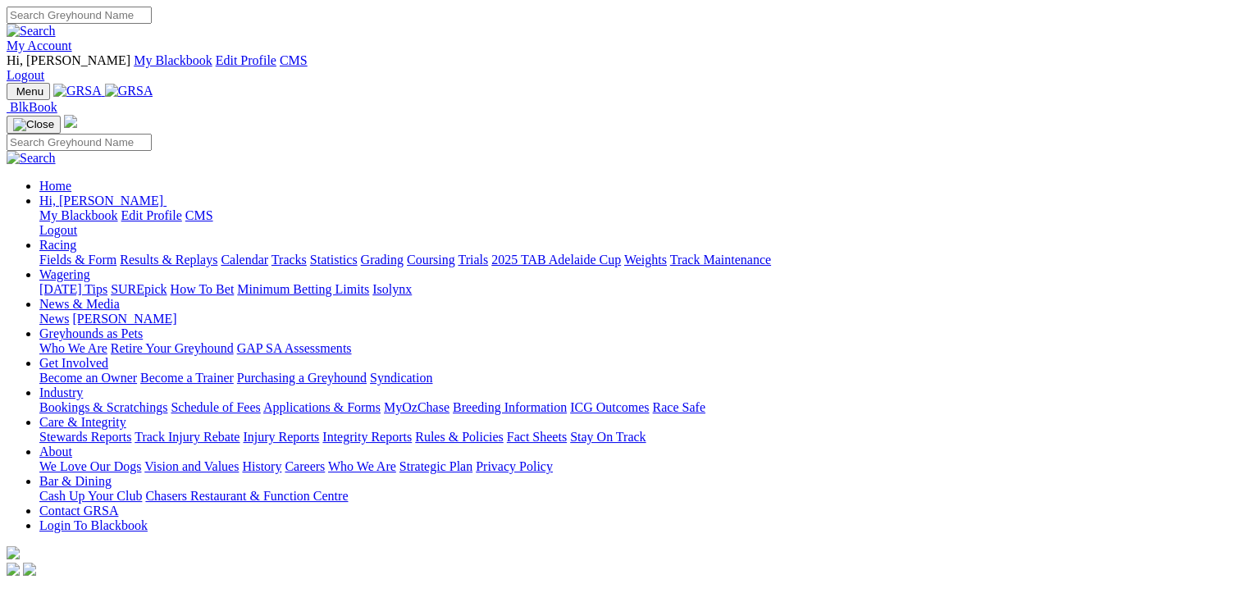 The width and height of the screenshot is (1241, 593). What do you see at coordinates (637, 437) in the screenshot?
I see `div: Care & Integrity` at bounding box center [637, 437].